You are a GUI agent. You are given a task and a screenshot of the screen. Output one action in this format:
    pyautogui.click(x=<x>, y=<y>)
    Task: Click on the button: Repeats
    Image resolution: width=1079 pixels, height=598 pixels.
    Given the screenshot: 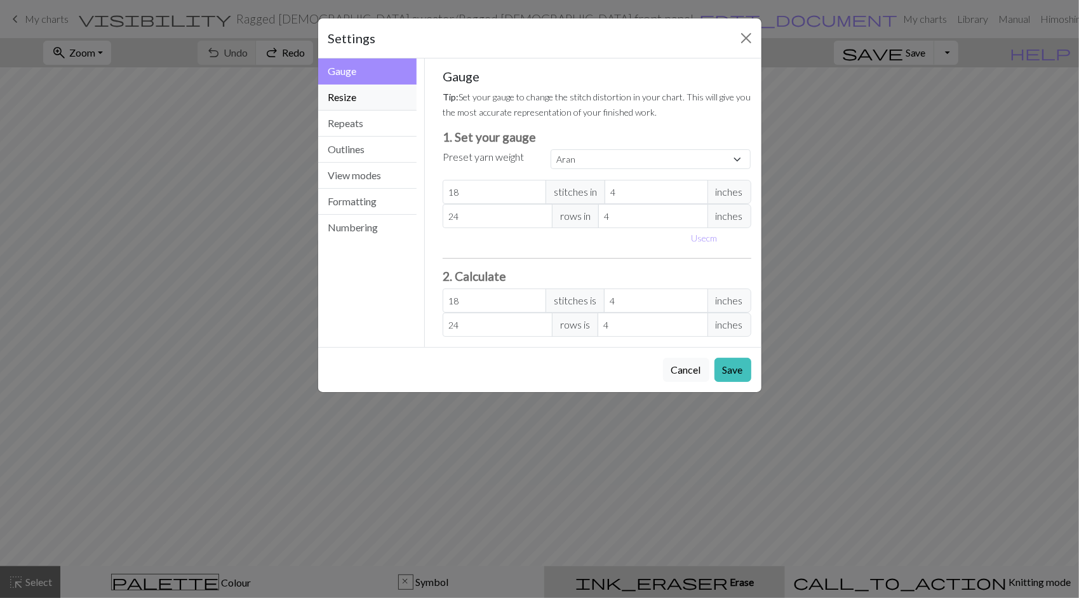 What is the action you would take?
    pyautogui.click(x=368, y=123)
    